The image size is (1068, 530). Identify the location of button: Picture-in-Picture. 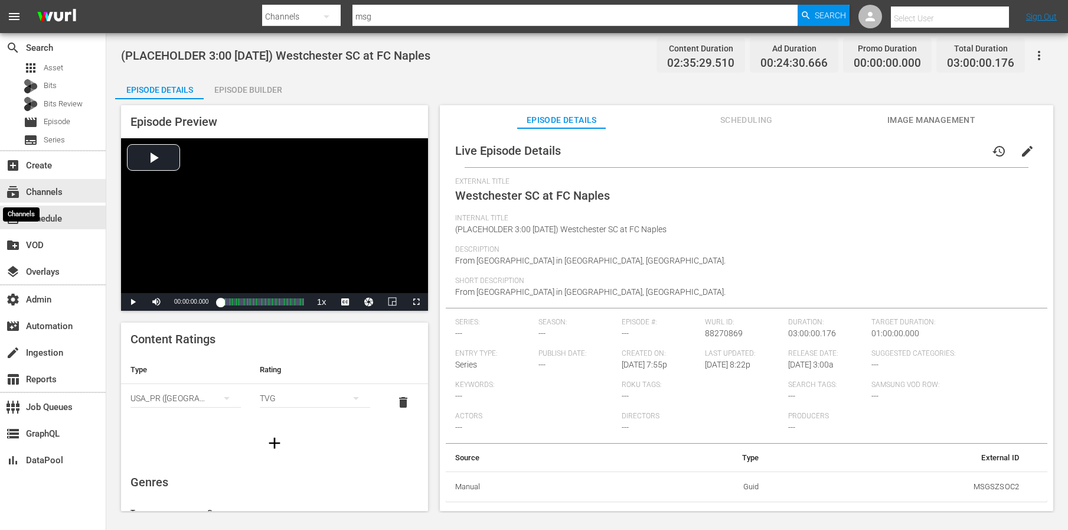
(393, 302).